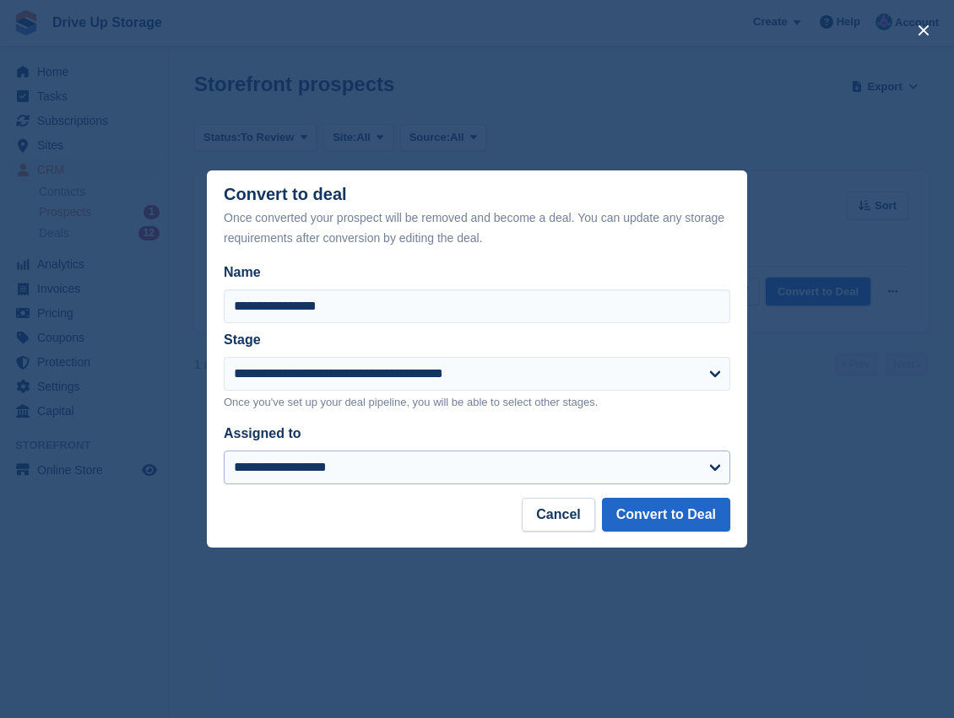 The height and width of the screenshot is (718, 954). What do you see at coordinates (924, 30) in the screenshot?
I see `button: close` at bounding box center [924, 30].